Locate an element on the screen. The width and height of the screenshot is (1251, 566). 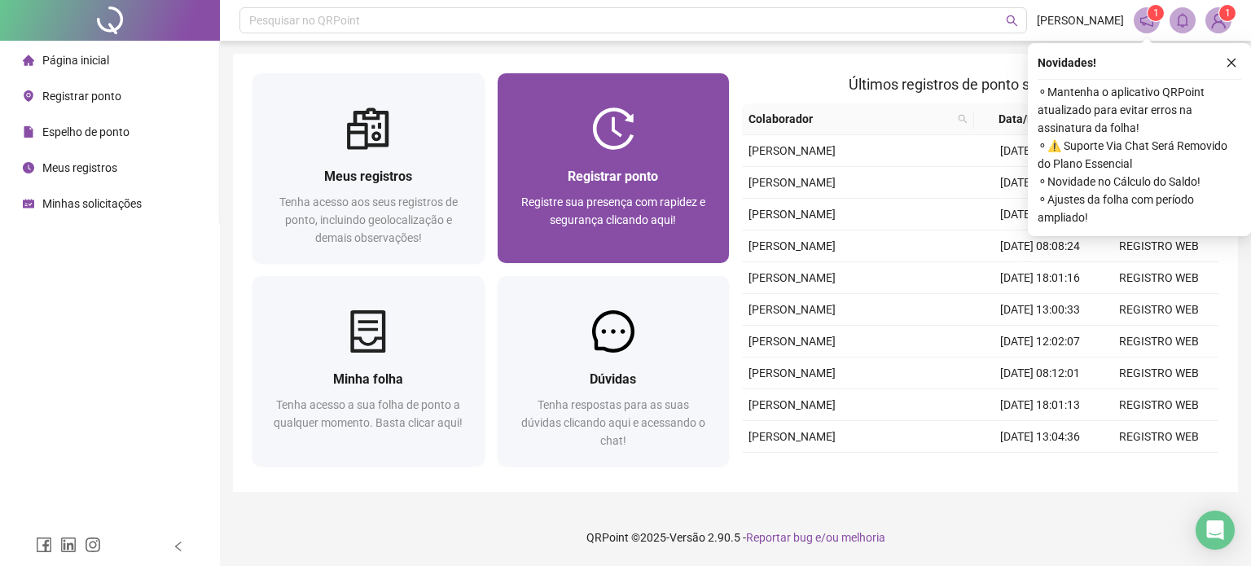
span: Versão is located at coordinates (687, 537).